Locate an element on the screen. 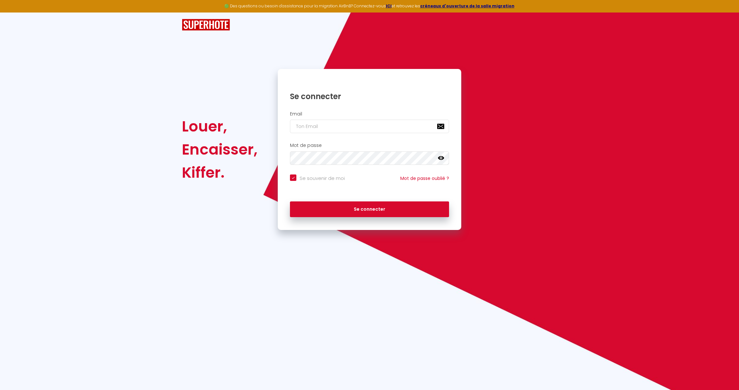 This screenshot has height=390, width=739. a: créneaux d'ouverture de la salle migration is located at coordinates (468, 6).